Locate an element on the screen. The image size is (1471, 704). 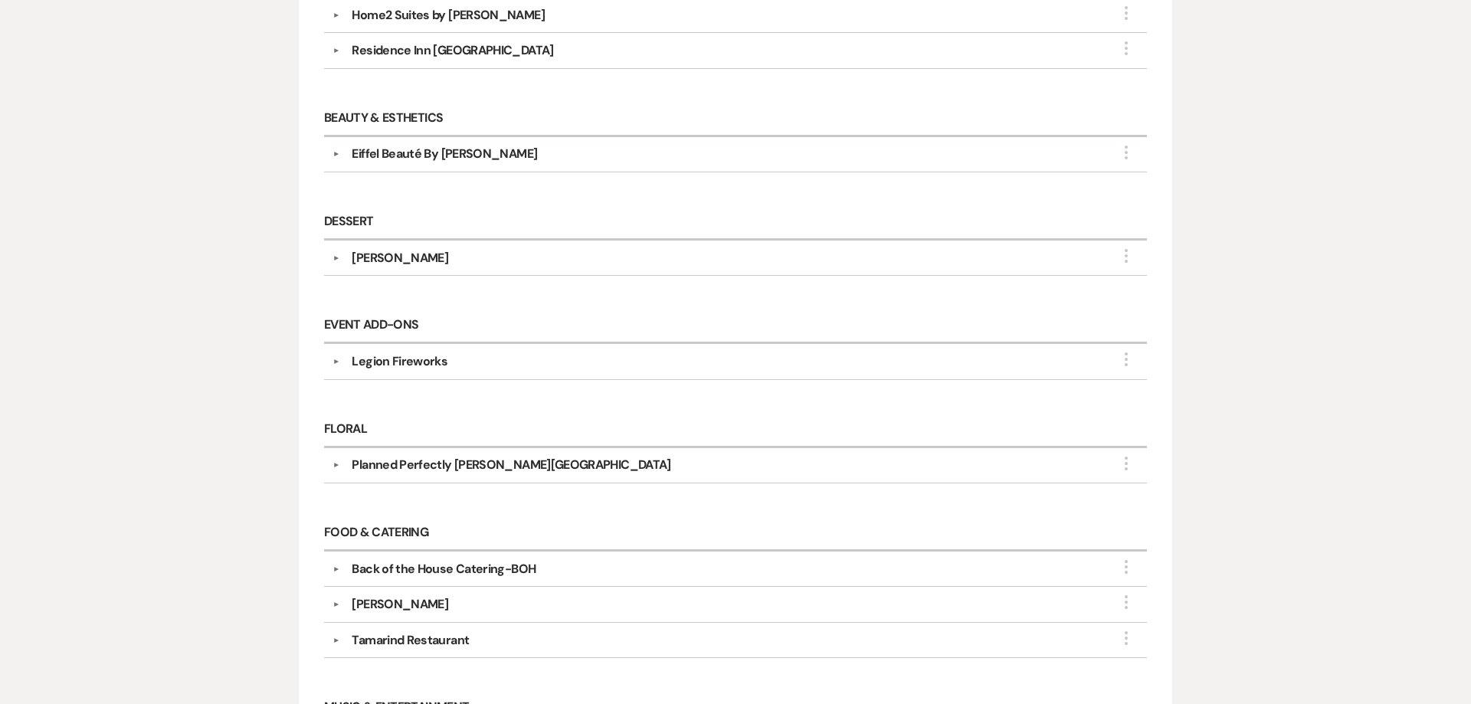
h6: Dessert is located at coordinates (735, 223).